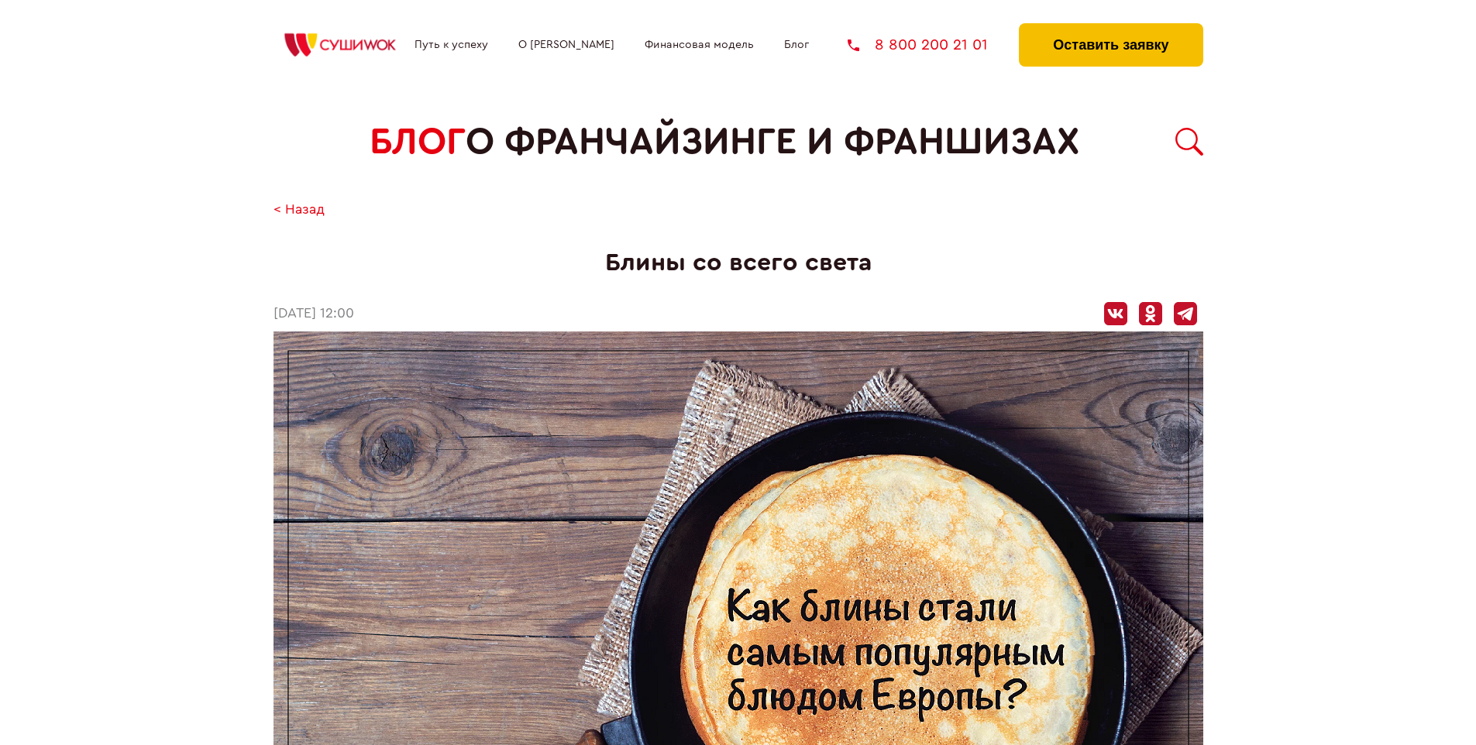 The height and width of the screenshot is (745, 1476). I want to click on a: Путь к успеху, so click(451, 45).